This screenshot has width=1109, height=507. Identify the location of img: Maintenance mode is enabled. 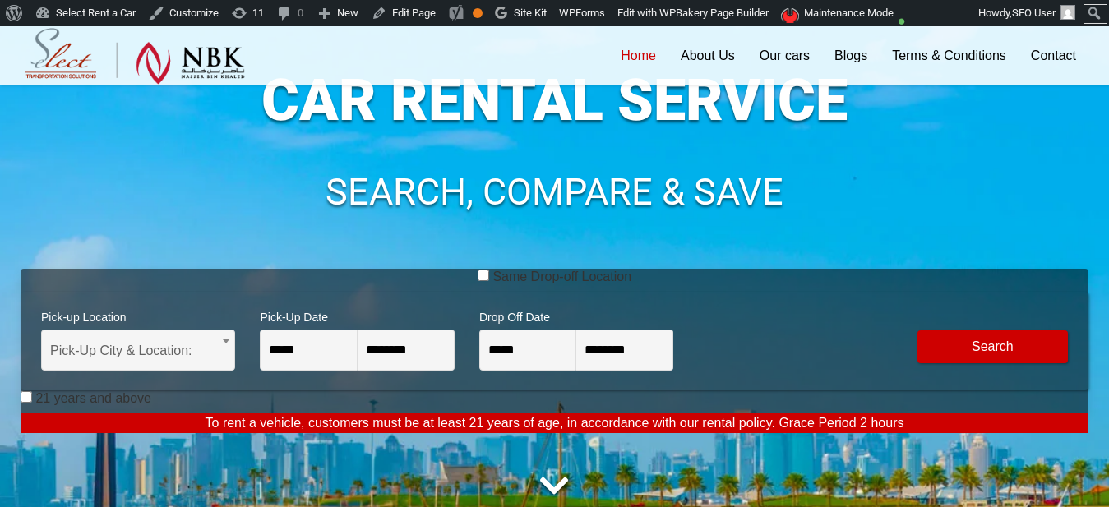
(791, 16).